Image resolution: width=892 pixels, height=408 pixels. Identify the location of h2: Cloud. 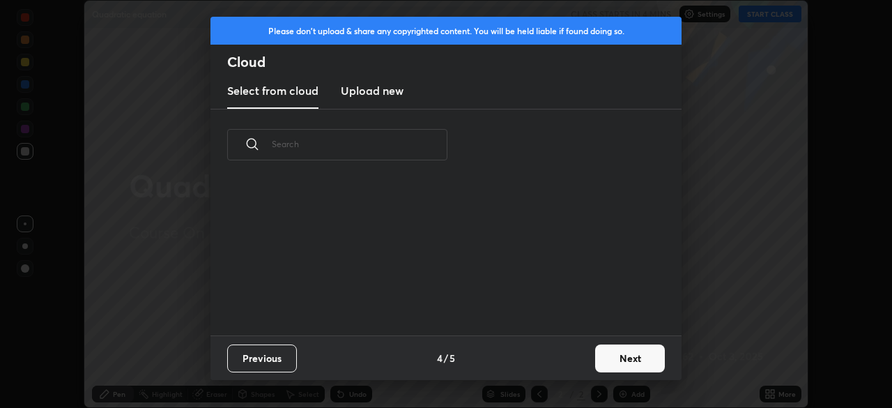
(454, 62).